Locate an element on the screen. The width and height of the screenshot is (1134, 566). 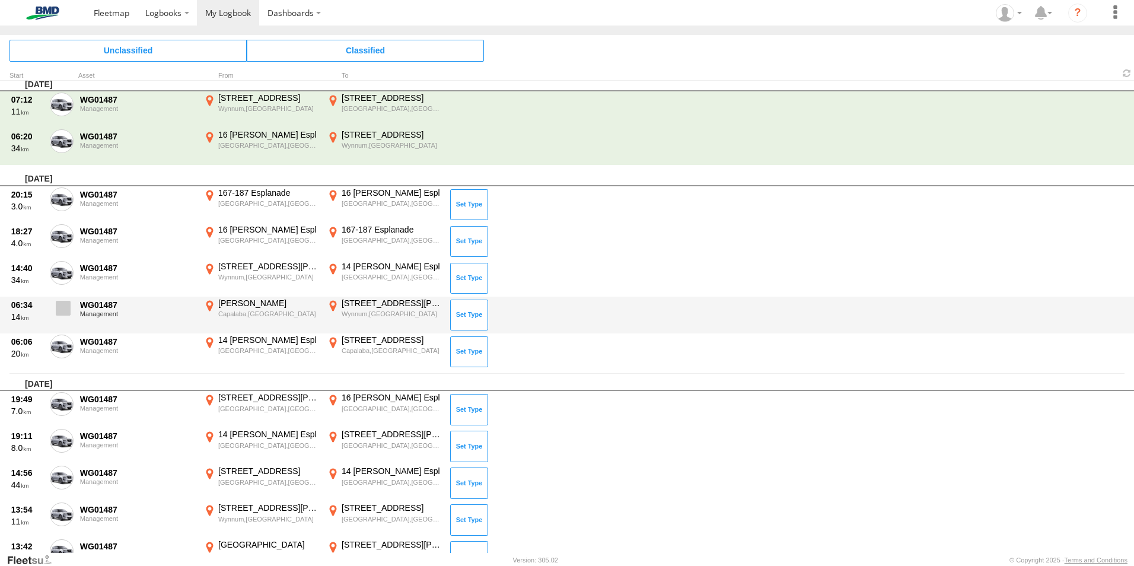
div: 4.0 is located at coordinates (27, 243).